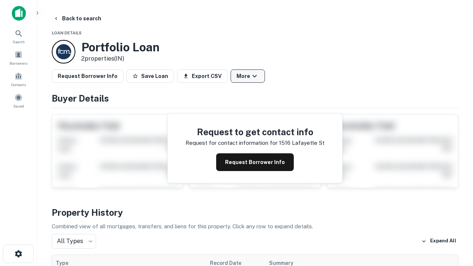  I want to click on button: More, so click(247, 76).